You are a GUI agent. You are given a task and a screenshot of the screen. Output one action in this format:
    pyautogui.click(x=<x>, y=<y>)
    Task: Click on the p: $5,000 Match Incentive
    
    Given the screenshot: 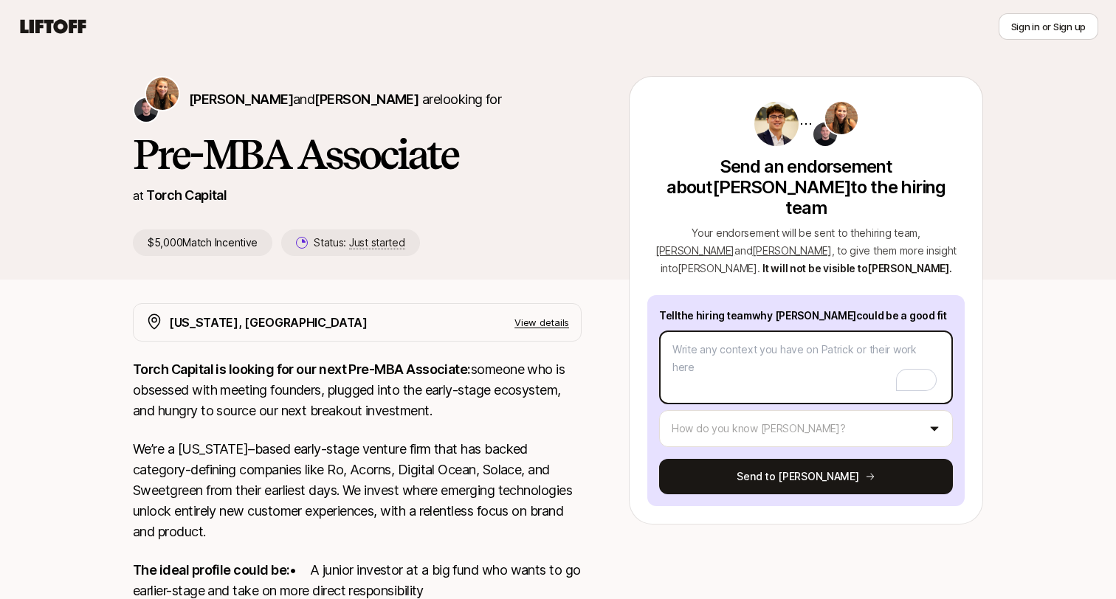 What is the action you would take?
    pyautogui.click(x=202, y=243)
    